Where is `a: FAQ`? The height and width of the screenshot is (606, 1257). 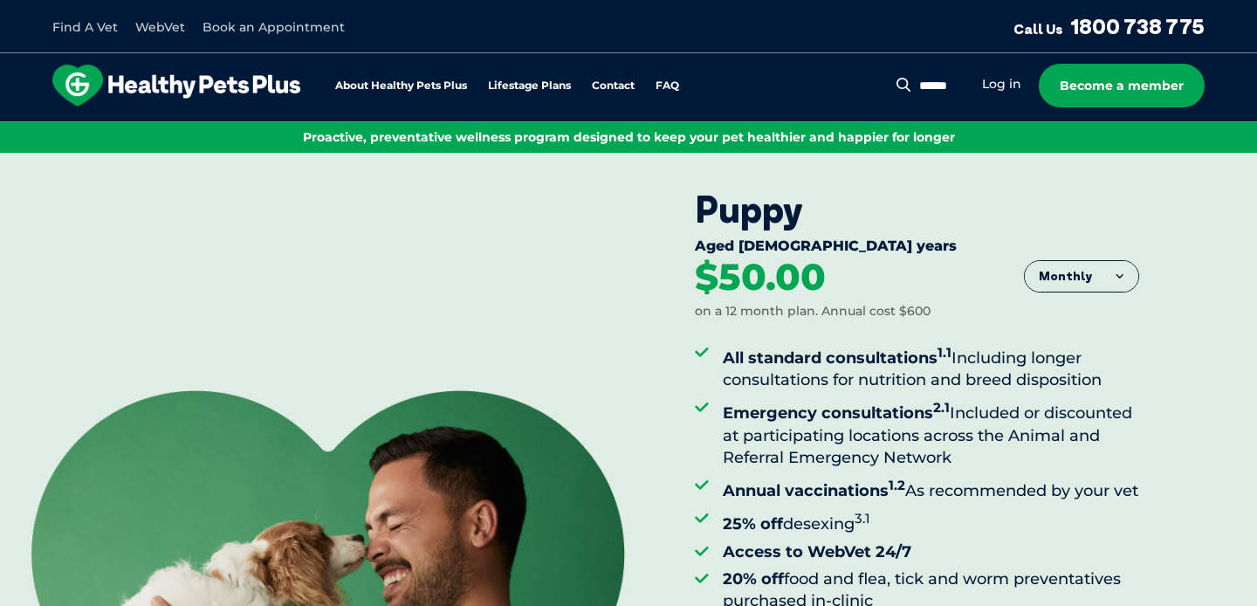 a: FAQ is located at coordinates (667, 86).